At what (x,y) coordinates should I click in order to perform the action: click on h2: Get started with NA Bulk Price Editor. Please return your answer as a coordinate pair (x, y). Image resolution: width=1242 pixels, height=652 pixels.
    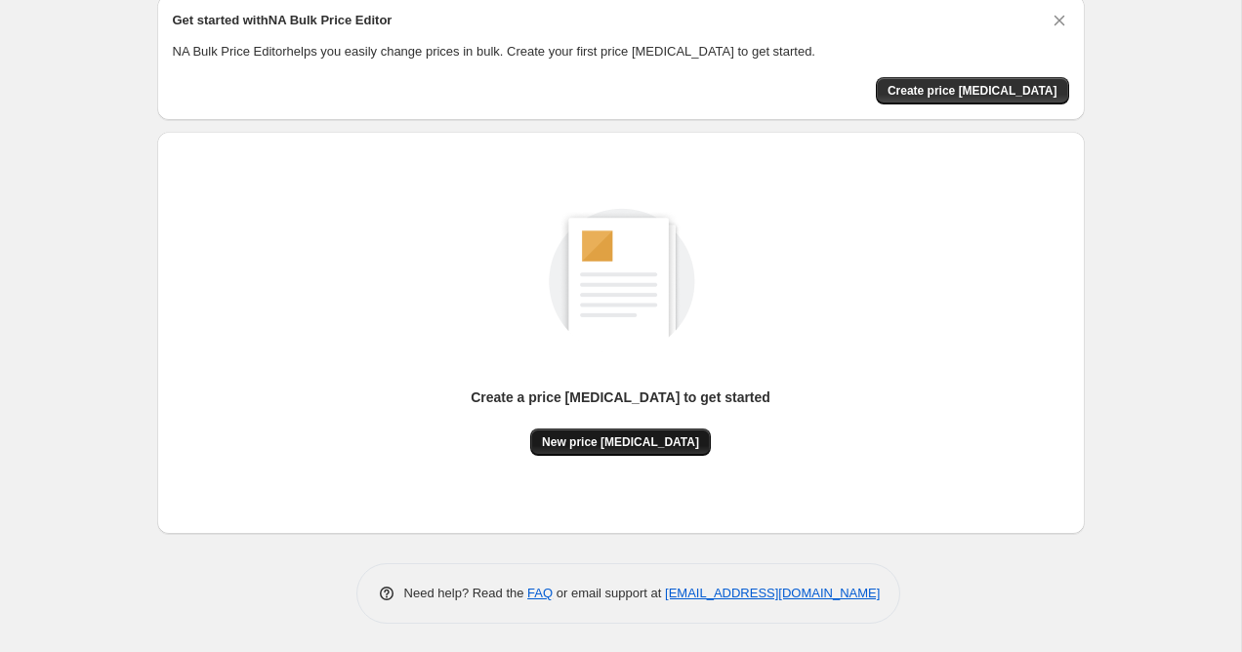
    Looking at the image, I should click on (282, 21).